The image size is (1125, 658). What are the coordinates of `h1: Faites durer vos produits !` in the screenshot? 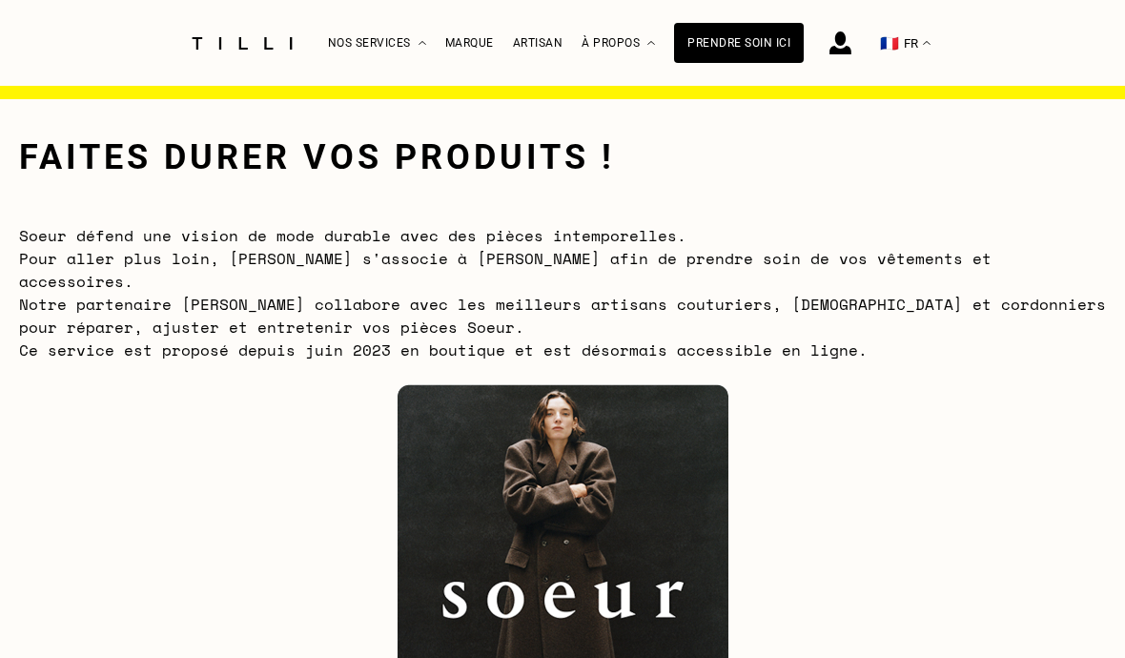 It's located at (317, 157).